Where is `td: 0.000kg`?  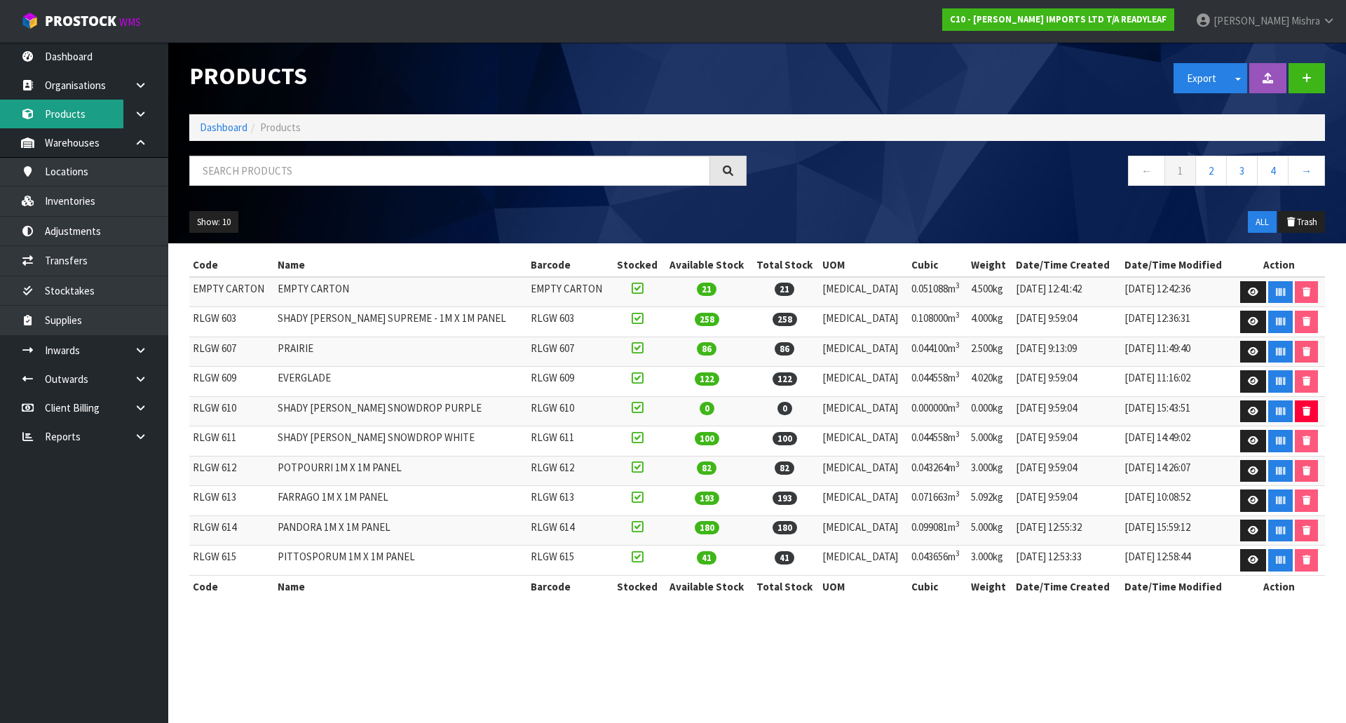
td: 0.000kg is located at coordinates (990, 411).